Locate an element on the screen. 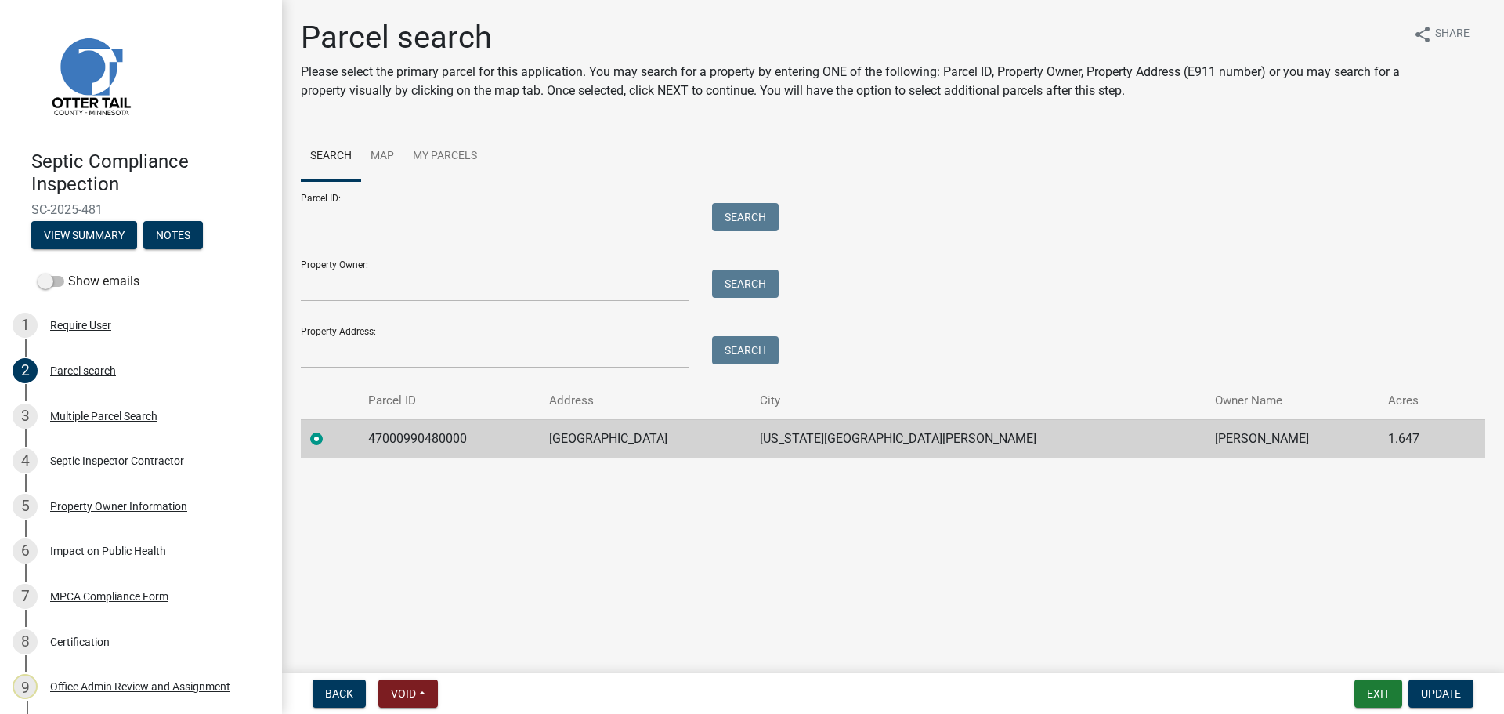 The height and width of the screenshot is (714, 1504). th: Owner Name is located at coordinates (1293, 400).